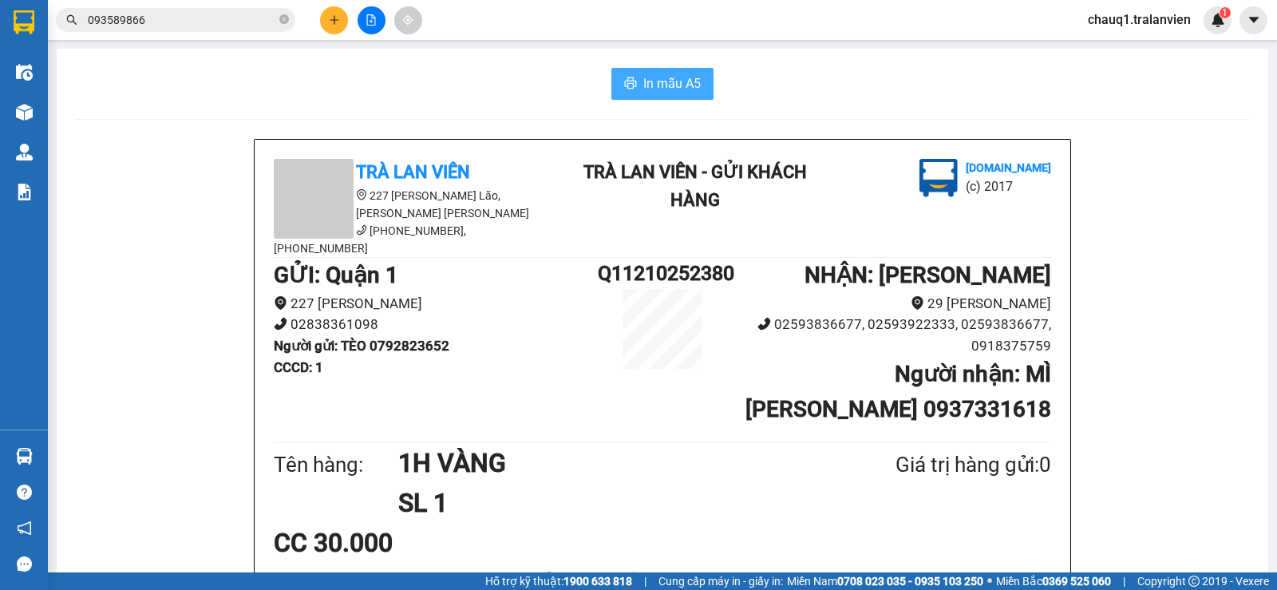 This screenshot has height=590, width=1277. I want to click on button: caret-down, so click(1253, 20).